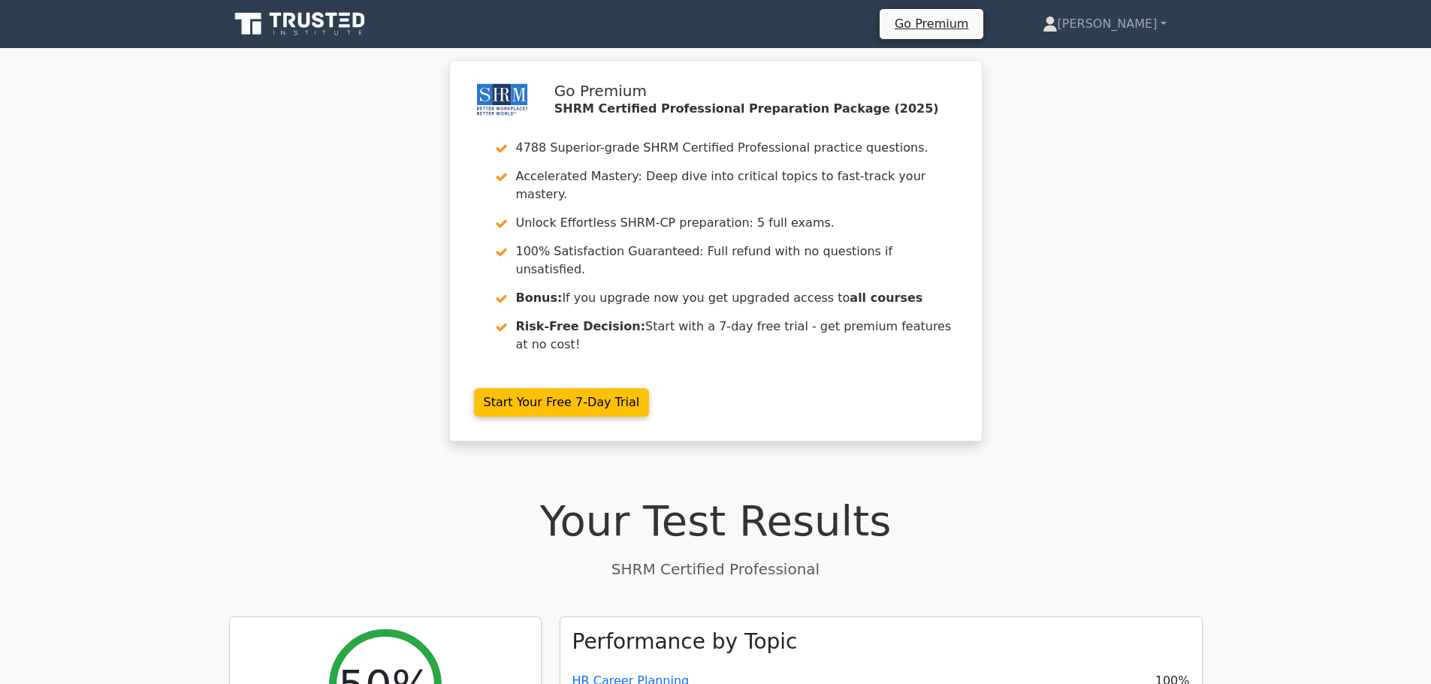 The height and width of the screenshot is (684, 1431). I want to click on a: Go Premium, so click(931, 23).